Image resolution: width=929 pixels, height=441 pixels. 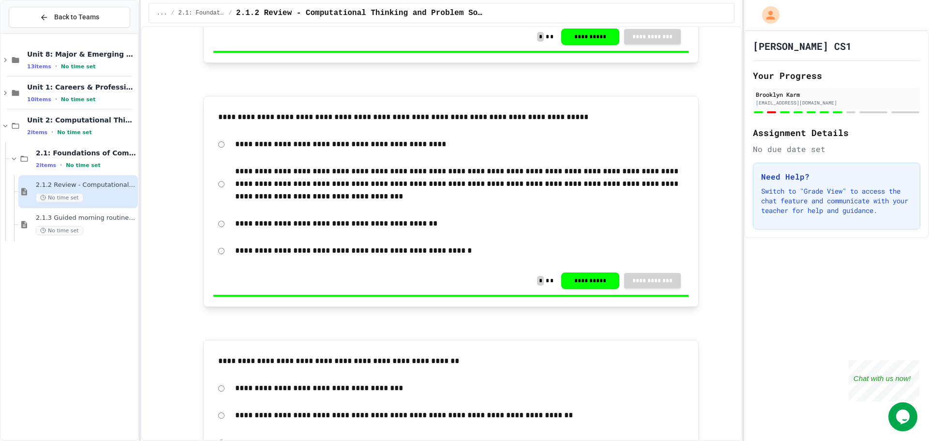 I want to click on h2: Assignment Details, so click(x=837, y=133).